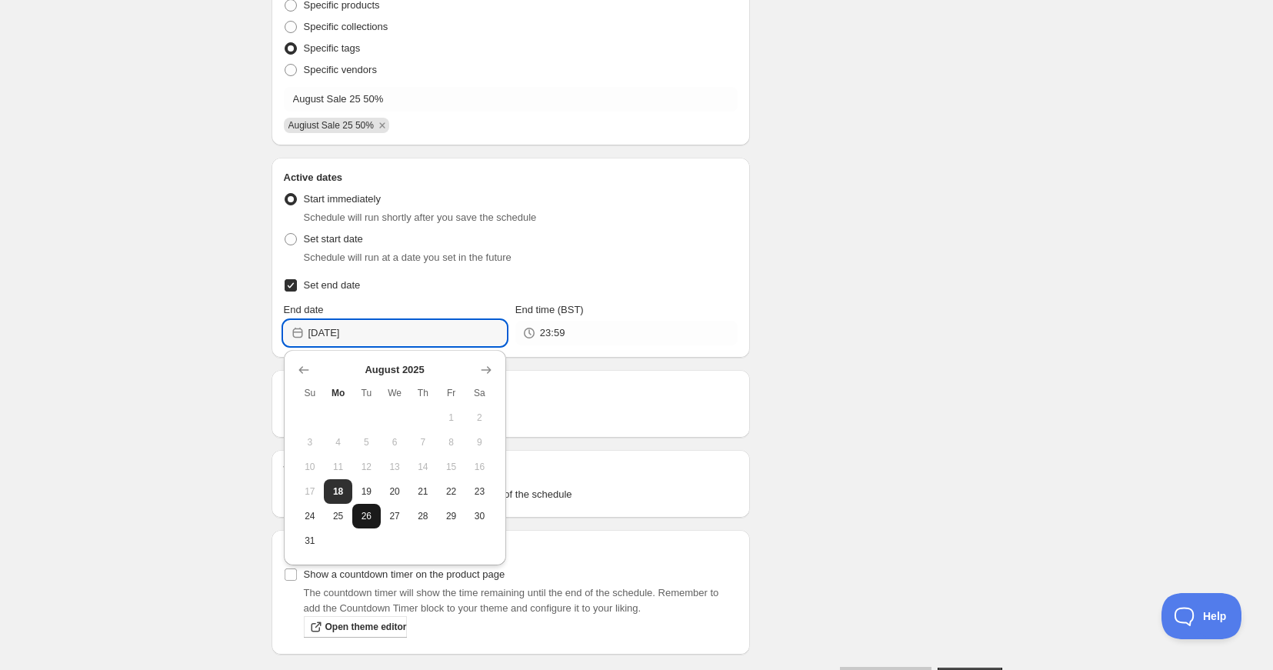  Describe the element at coordinates (342, 198) in the screenshot. I see `span: Start immediately` at that location.